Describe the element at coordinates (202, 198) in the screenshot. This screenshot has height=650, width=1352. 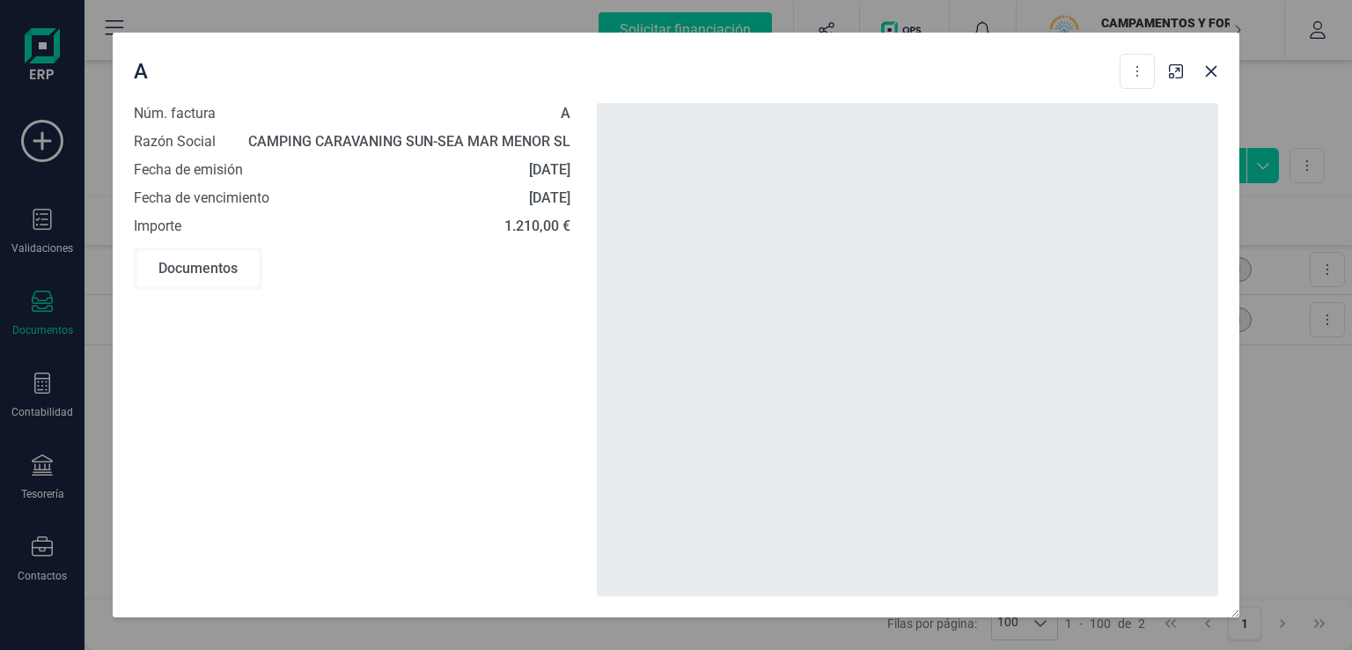
I see `span: Fecha de vencimiento` at that location.